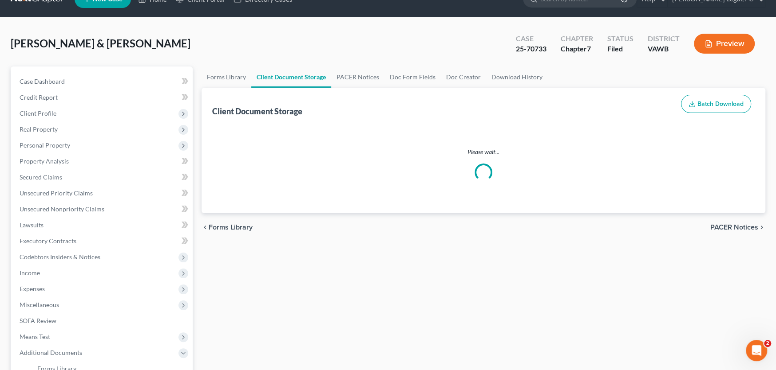 The height and width of the screenshot is (370, 776). Describe the element at coordinates (39, 305) in the screenshot. I see `span: Miscellaneous` at that location.